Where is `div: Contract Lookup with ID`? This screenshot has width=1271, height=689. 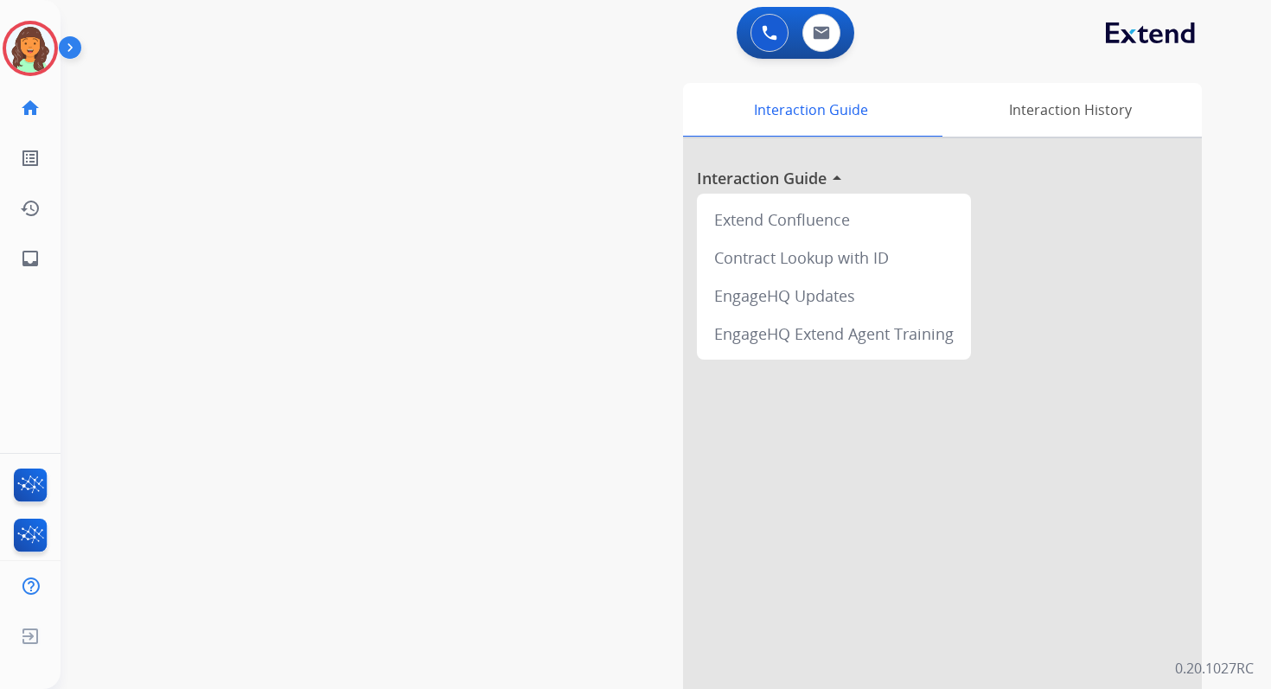
div: Contract Lookup with ID is located at coordinates (833, 258).